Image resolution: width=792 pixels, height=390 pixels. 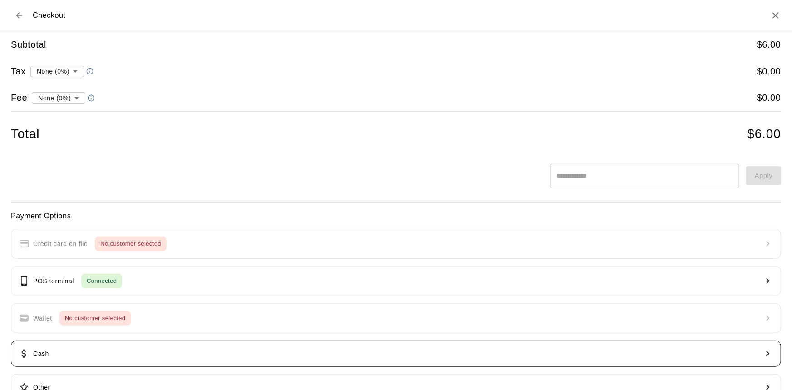 What do you see at coordinates (29, 44) in the screenshot?
I see `h5: Subtotal` at bounding box center [29, 44].